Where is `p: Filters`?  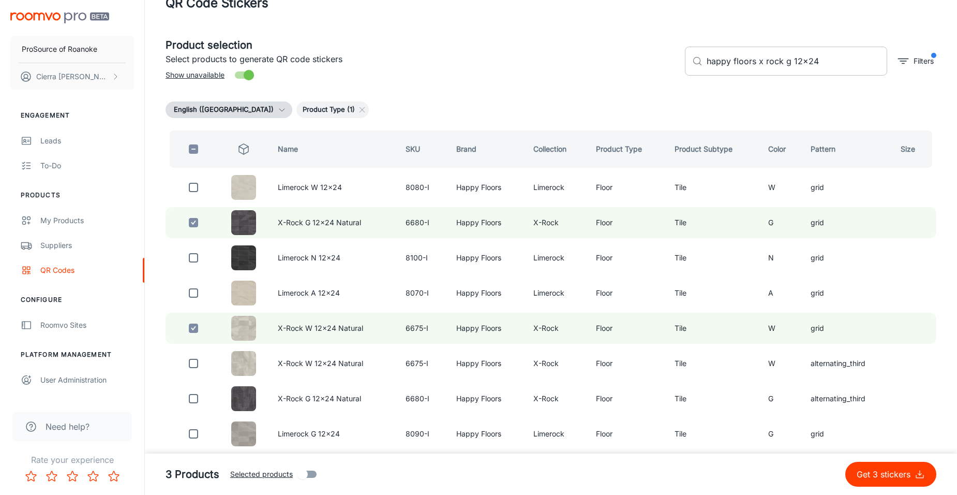 p: Filters is located at coordinates (923, 61).